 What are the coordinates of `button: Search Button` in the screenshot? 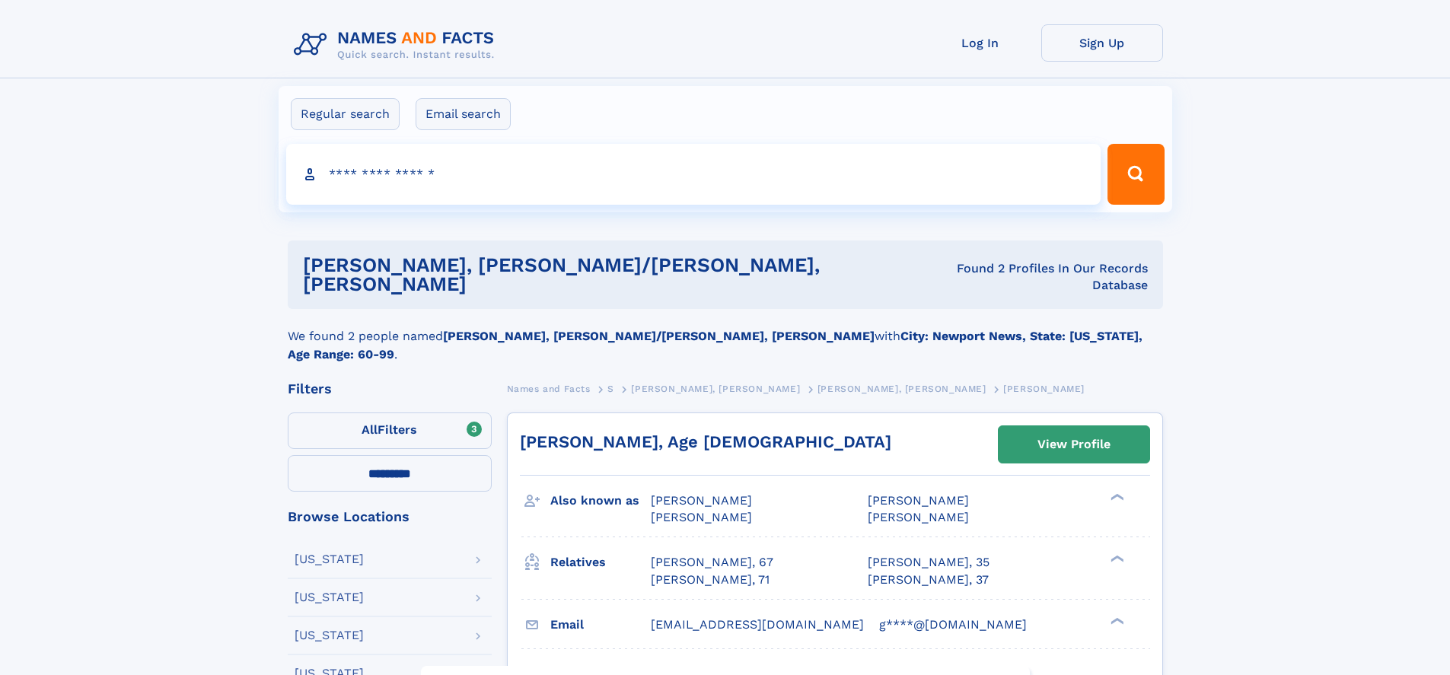 It's located at (1135, 174).